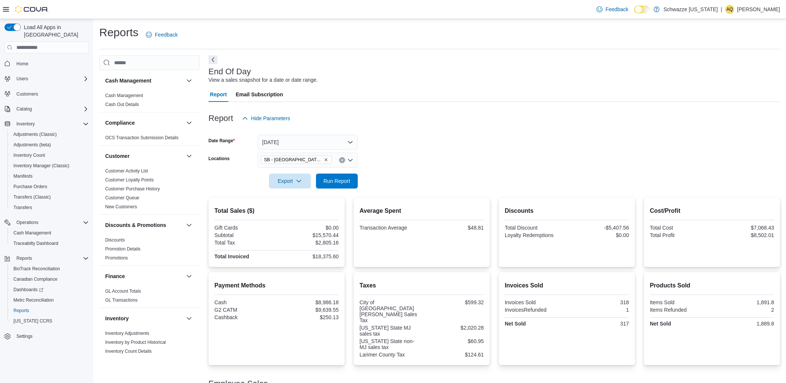 The image size is (786, 383). Describe the element at coordinates (121, 300) in the screenshot. I see `span: GL Transactions` at that location.